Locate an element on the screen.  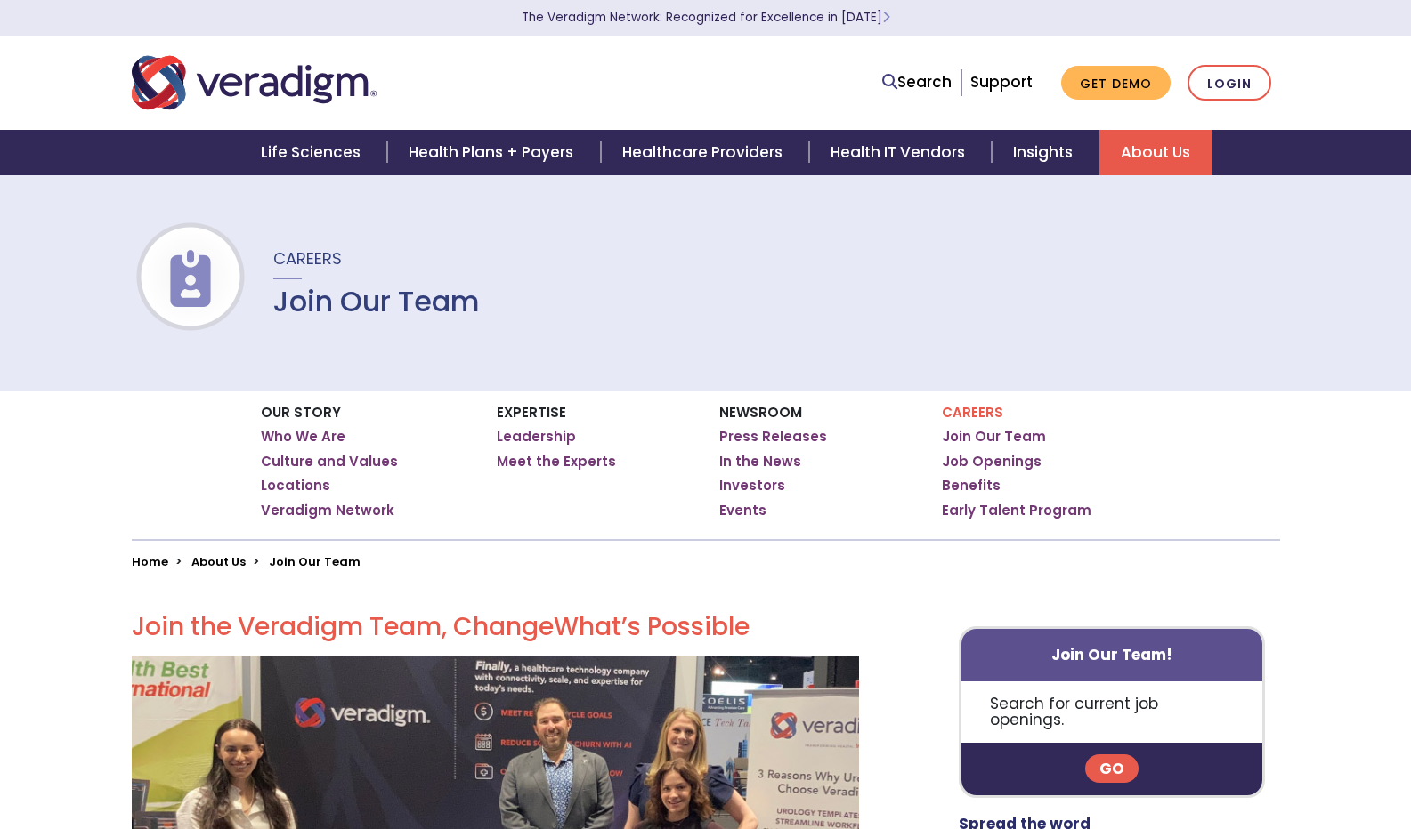
p: Search for current job openings. is located at coordinates (1112, 712).